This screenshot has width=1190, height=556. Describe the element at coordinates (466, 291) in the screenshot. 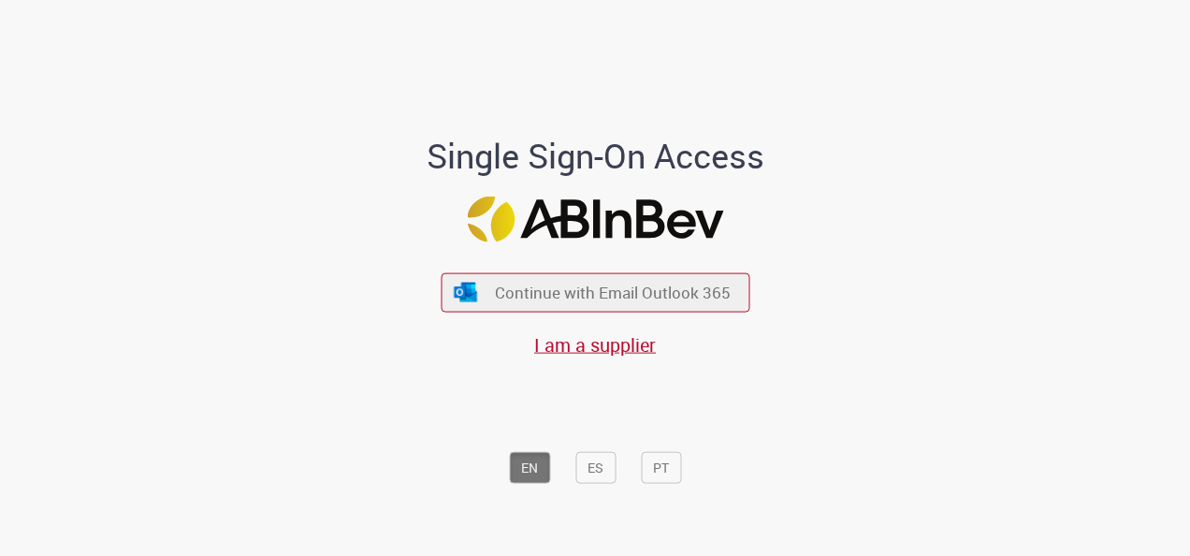

I see `img: ícone Azure/Microsoft 360` at that location.